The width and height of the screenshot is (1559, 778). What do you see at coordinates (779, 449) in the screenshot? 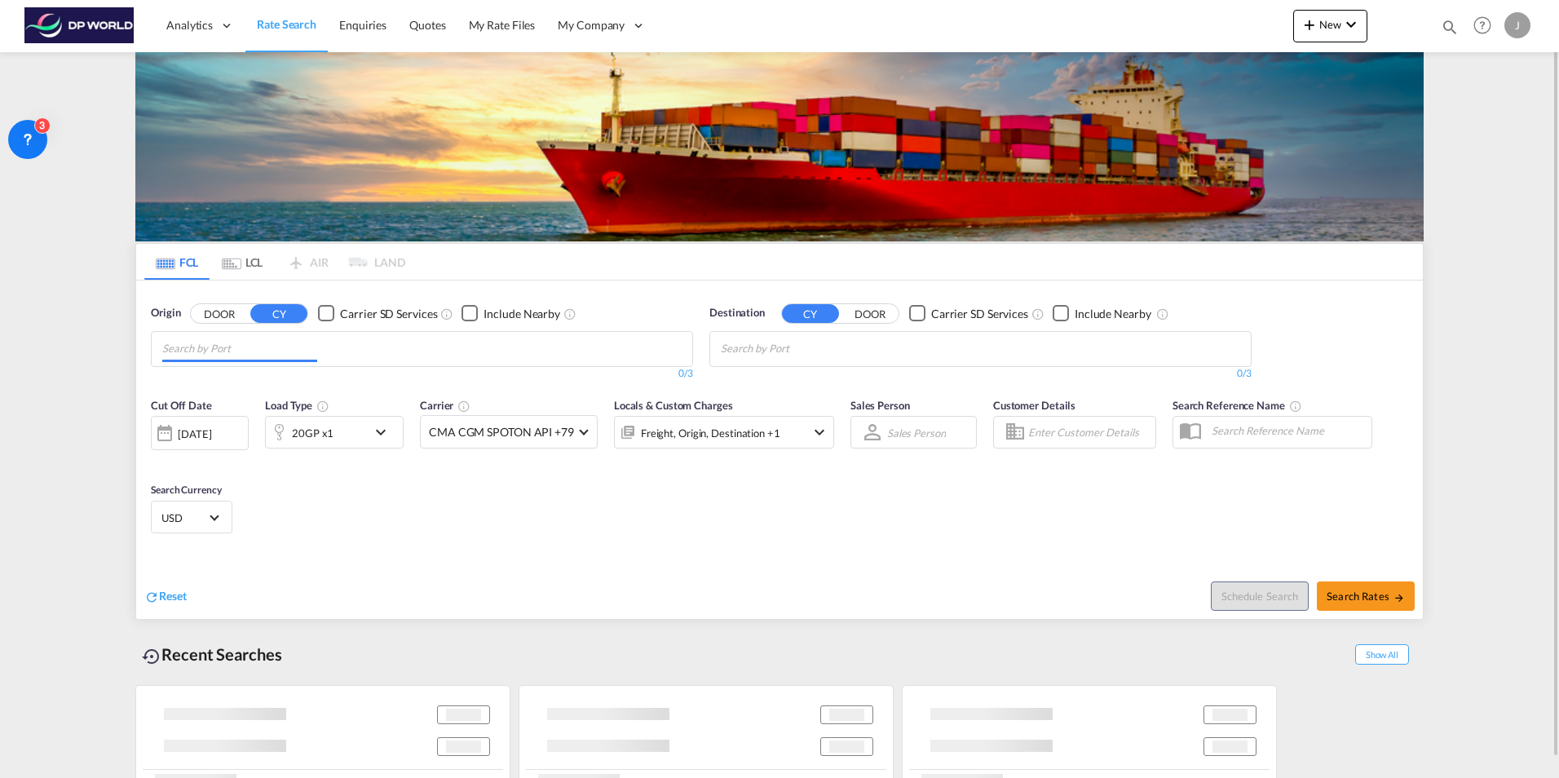
I see `div: OriginDOOR CY Checkbox No InkUnchecked: Search for CY (Container Yard) services for all selected ...` at bounding box center [779, 449].